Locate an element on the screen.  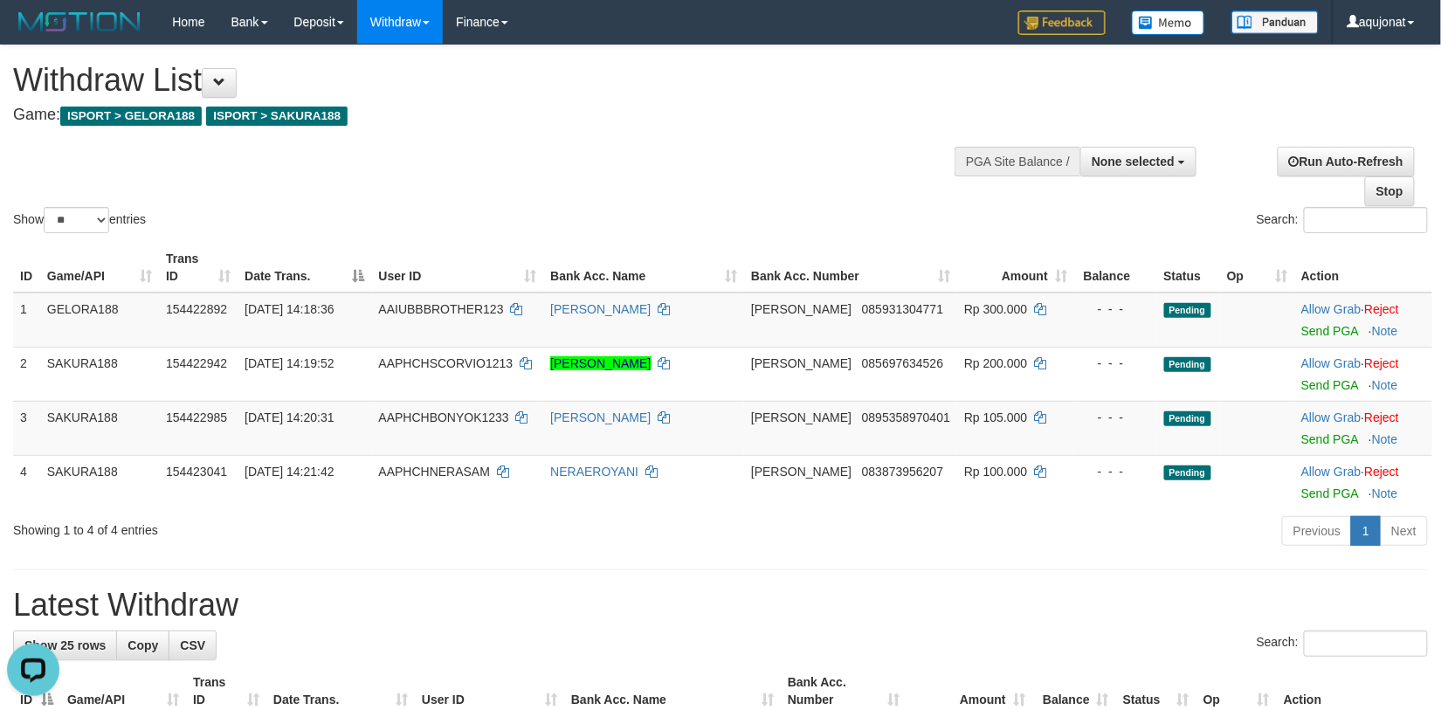
span: Rp 300.000 is located at coordinates (995, 309).